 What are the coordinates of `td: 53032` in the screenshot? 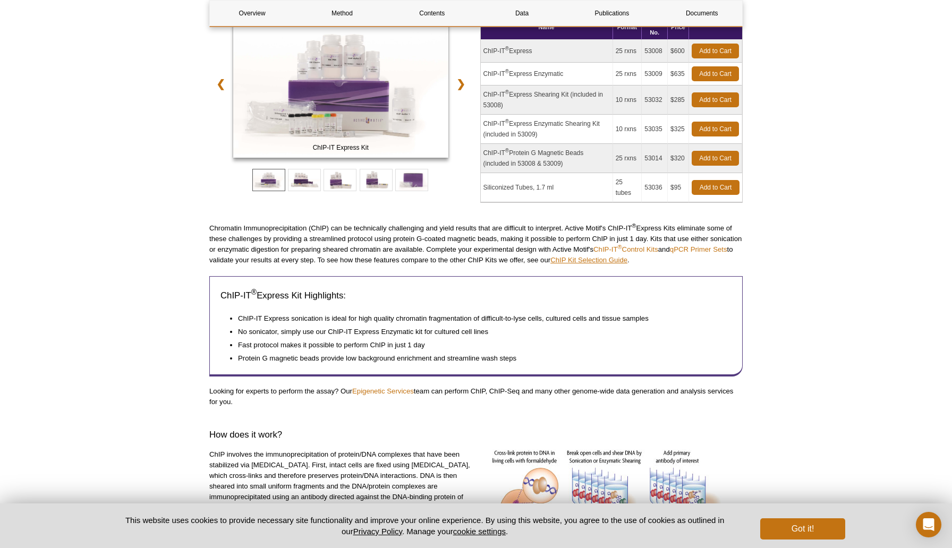 It's located at (655, 100).